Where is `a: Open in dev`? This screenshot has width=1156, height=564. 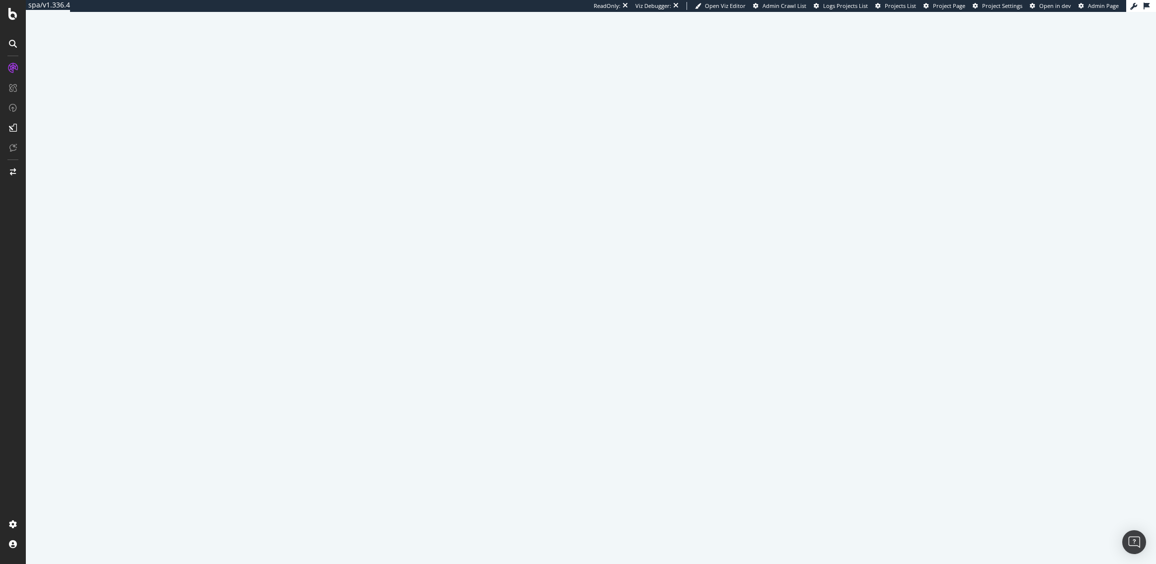 a: Open in dev is located at coordinates (1050, 6).